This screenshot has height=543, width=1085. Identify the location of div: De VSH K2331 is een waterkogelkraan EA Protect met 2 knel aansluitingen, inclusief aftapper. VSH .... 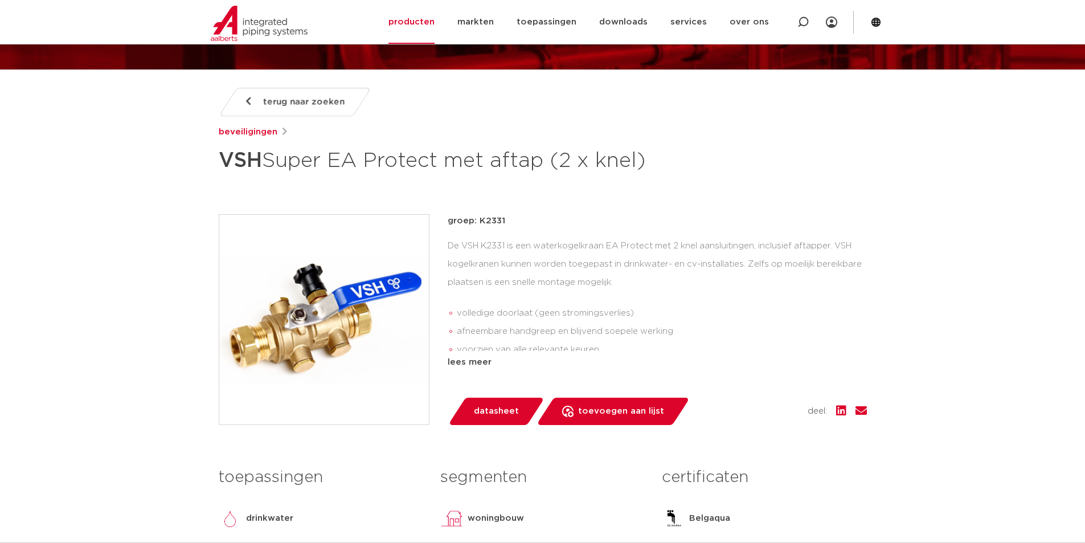
(657, 294).